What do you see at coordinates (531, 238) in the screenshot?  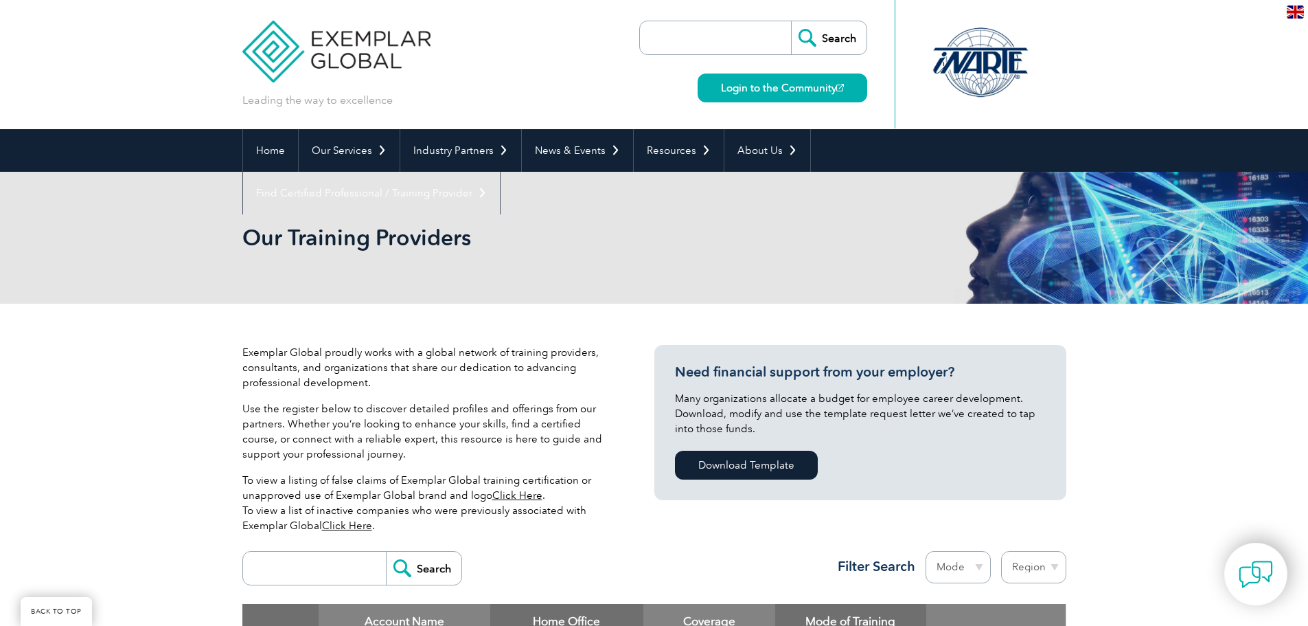 I see `h2: Our Training Providers` at bounding box center [531, 238].